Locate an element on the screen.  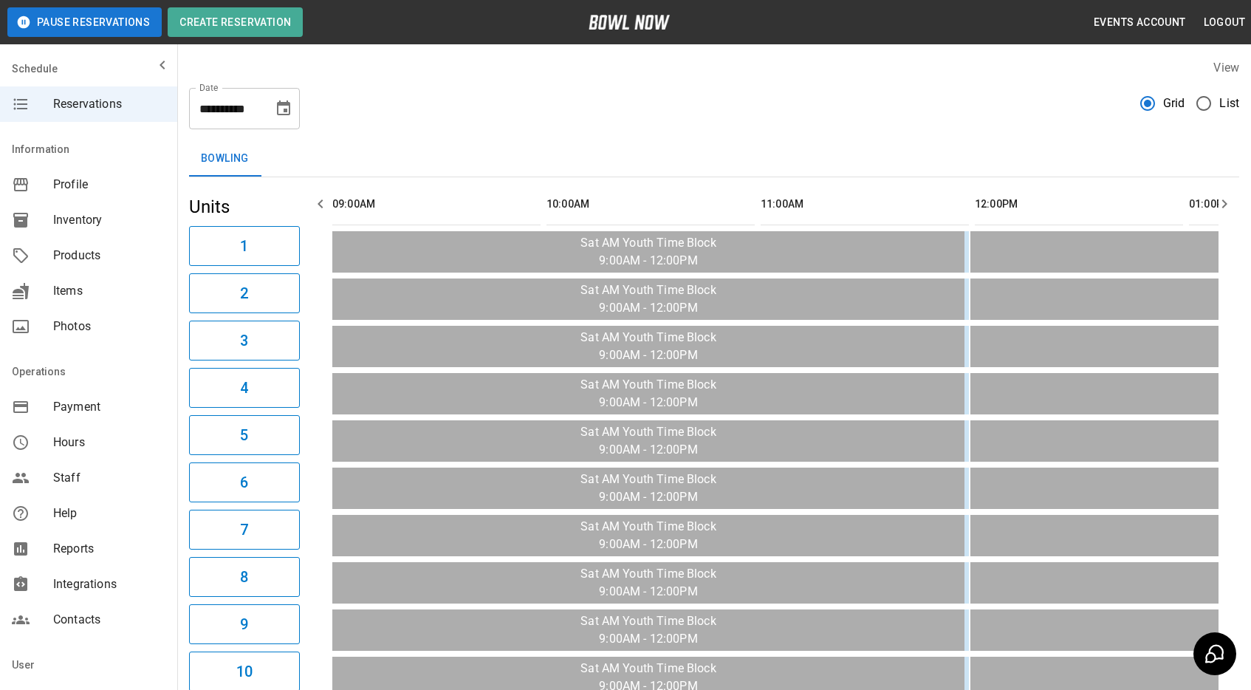
span: Items is located at coordinates (109, 291).